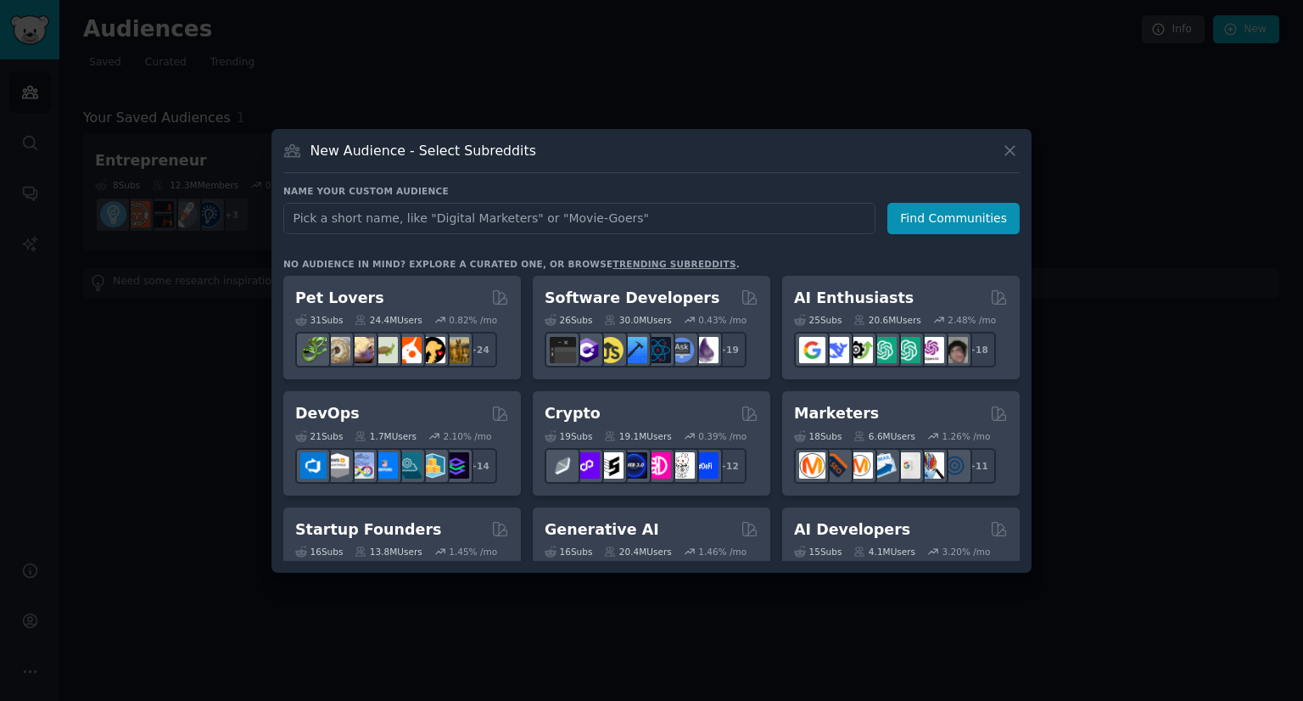  What do you see at coordinates (473, 320) in the screenshot?
I see `div: 0.82 % /mo` at bounding box center [473, 320].